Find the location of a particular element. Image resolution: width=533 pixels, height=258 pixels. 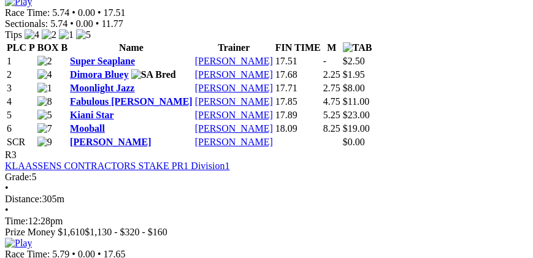

span: P is located at coordinates (32, 47).